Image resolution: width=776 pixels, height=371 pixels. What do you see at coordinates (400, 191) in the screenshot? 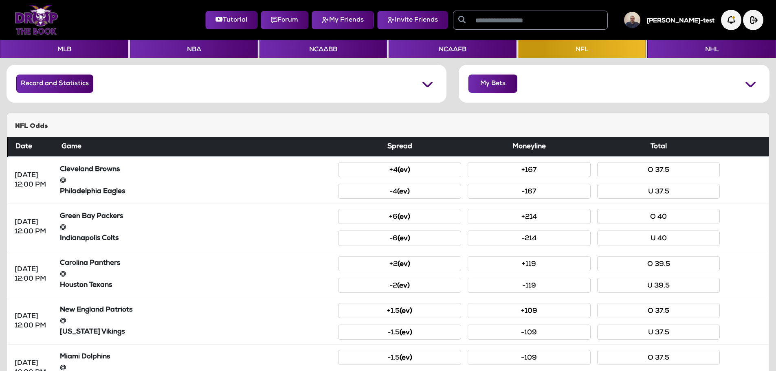
I see `button: -4(ev)` at bounding box center [400, 191].